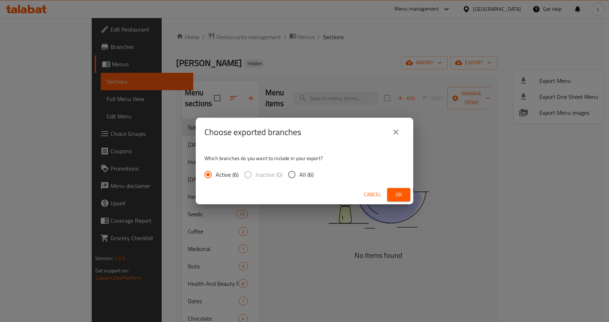  I want to click on span: Inactive (0), so click(269, 175).